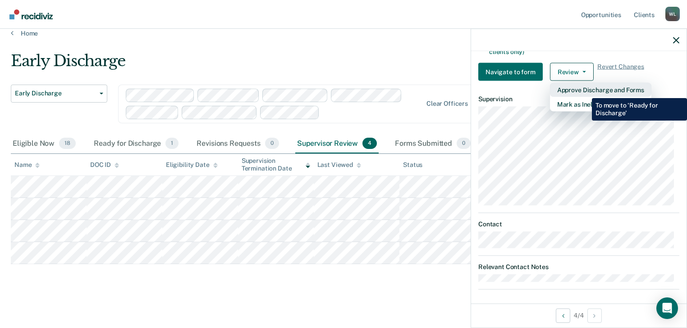 This screenshot has height=328, width=687. I want to click on div: Ready for Discharge, so click(136, 144).